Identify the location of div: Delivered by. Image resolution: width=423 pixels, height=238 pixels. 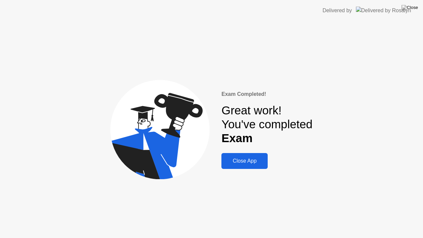
(337, 11).